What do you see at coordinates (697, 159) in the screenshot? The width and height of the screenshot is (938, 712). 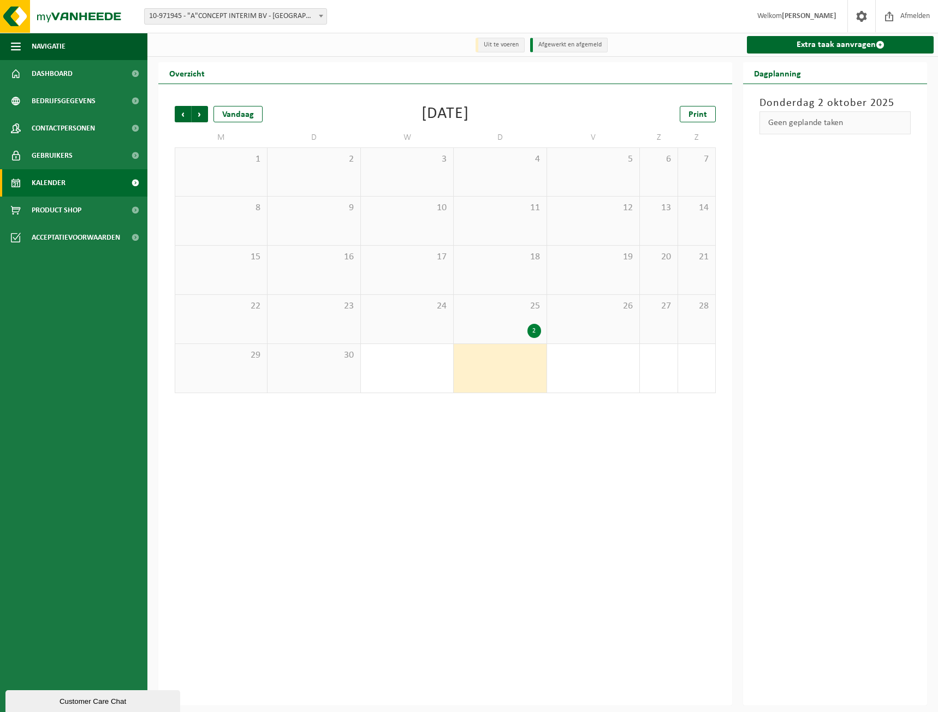 I see `span: 7` at bounding box center [697, 159].